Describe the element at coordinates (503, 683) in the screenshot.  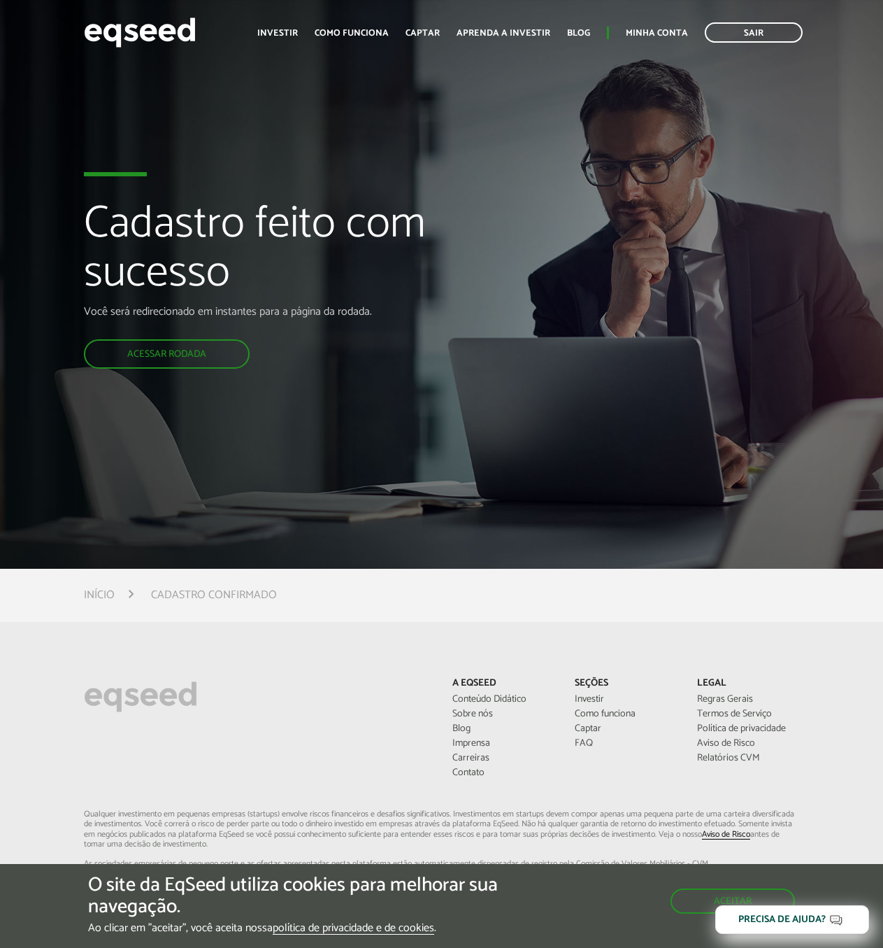
I see `p: A EqSeed` at that location.